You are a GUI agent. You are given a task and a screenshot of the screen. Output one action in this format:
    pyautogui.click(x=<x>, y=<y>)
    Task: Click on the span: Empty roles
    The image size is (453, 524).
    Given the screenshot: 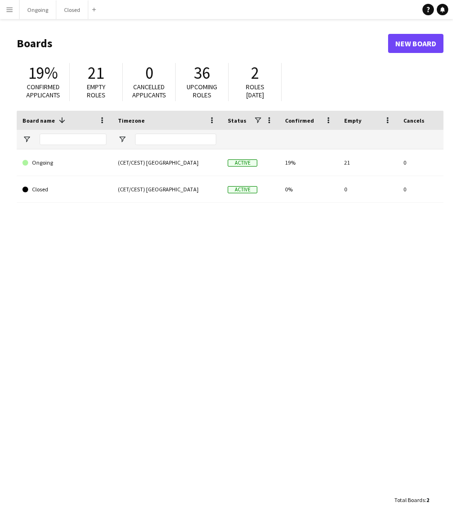 What is the action you would take?
    pyautogui.click(x=96, y=91)
    